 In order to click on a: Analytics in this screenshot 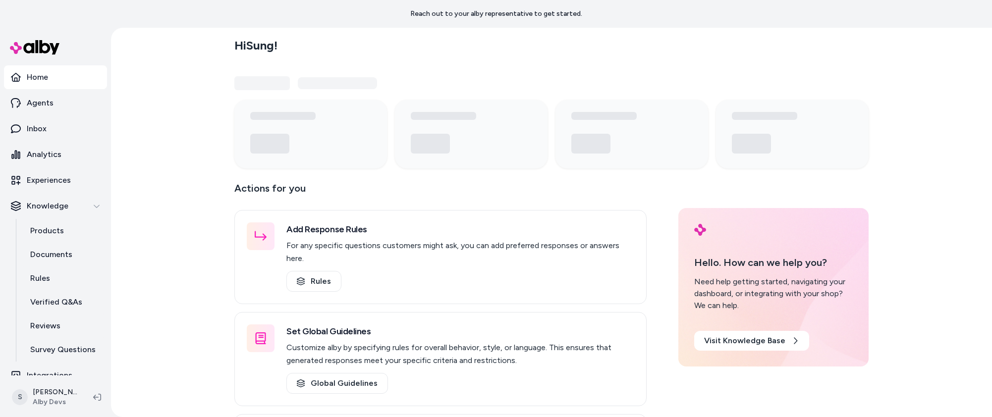, I will do `click(55, 155)`.